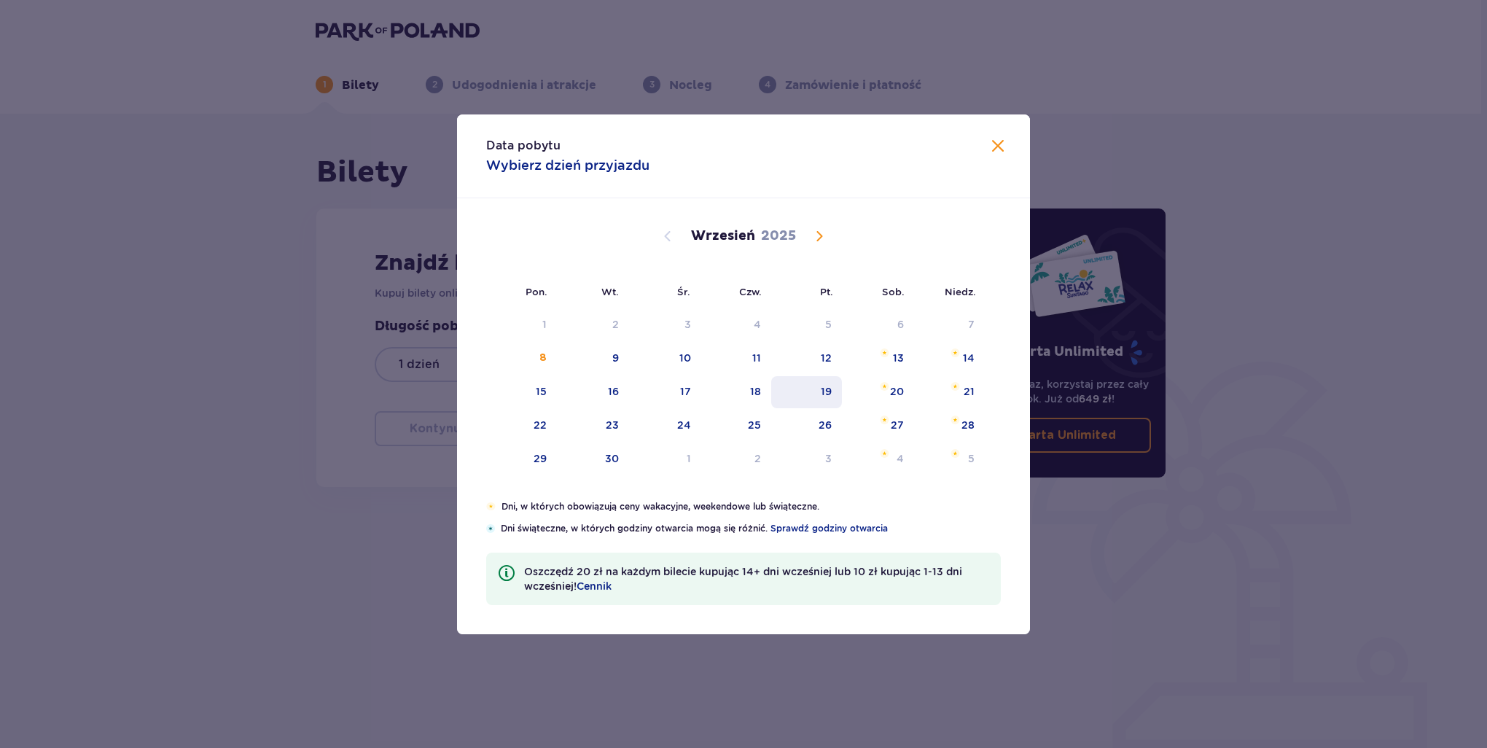 The width and height of the screenshot is (1487, 748). I want to click on td: Choose piątek, 26 września 2025 as your check-in date. It’s available., so click(806, 426).